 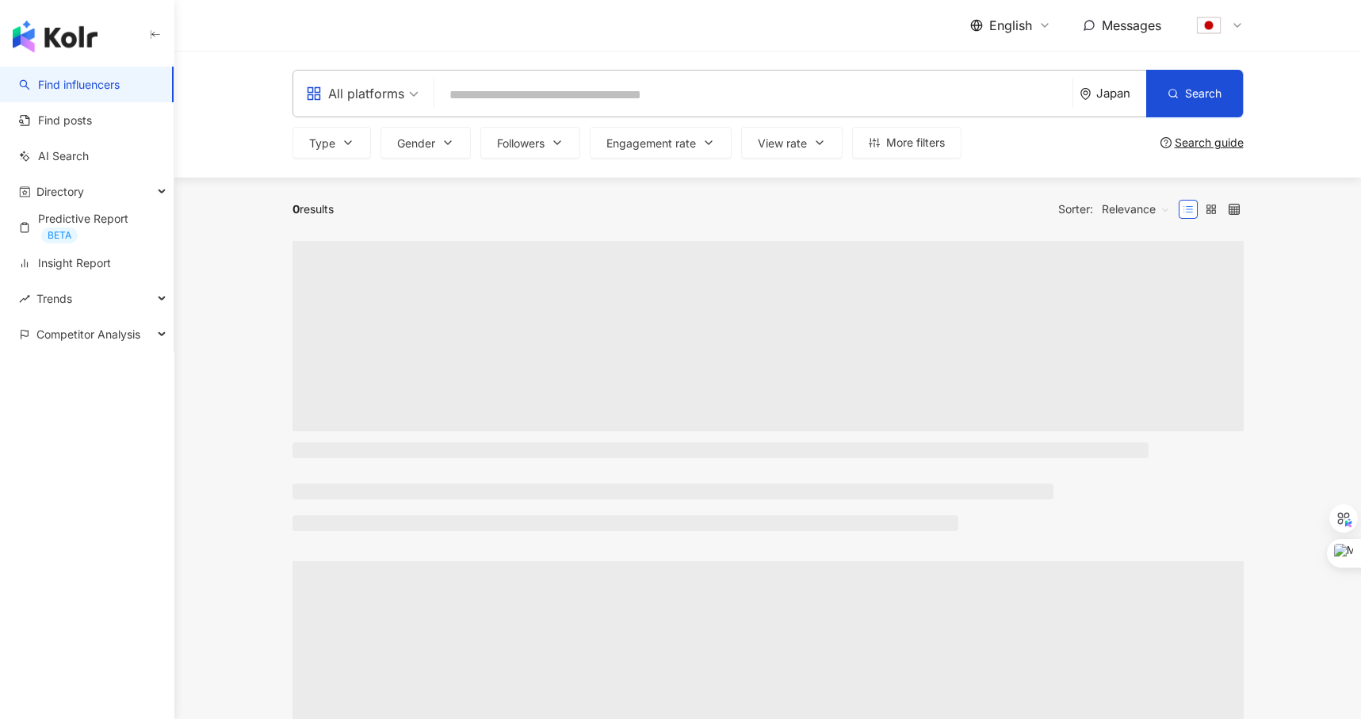 What do you see at coordinates (60, 191) in the screenshot?
I see `span: Directory` at bounding box center [60, 191].